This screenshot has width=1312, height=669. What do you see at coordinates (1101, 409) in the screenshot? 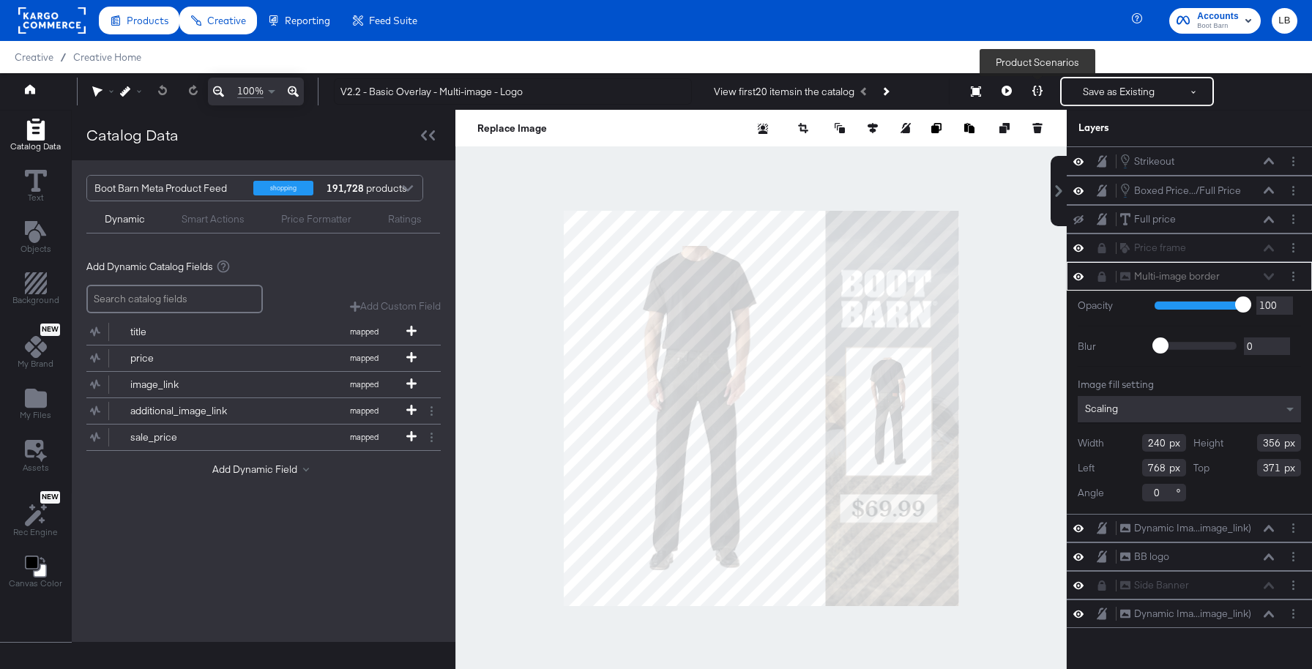
I see `span: Scaling` at bounding box center [1101, 409].